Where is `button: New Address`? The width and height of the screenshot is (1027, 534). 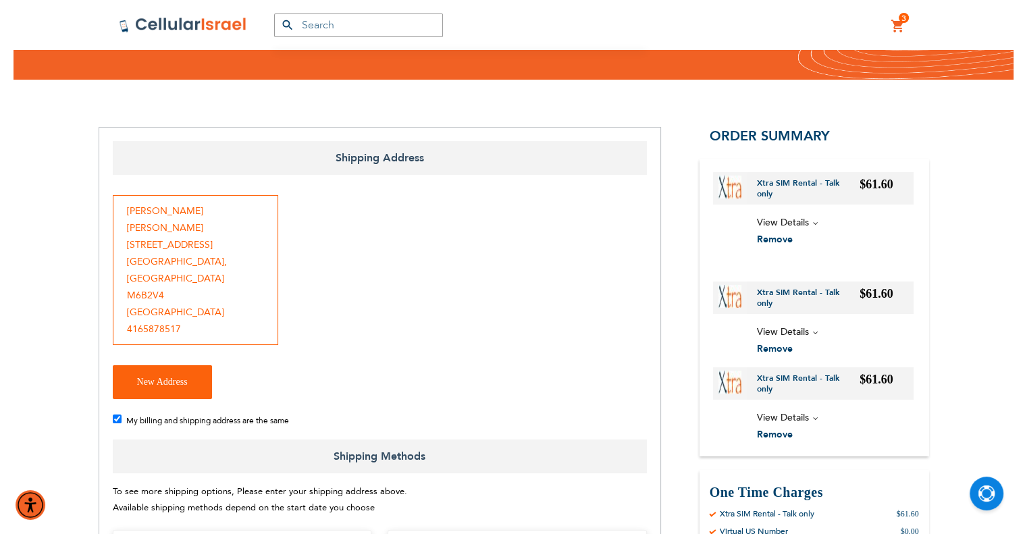
button: New Address is located at coordinates (162, 382).